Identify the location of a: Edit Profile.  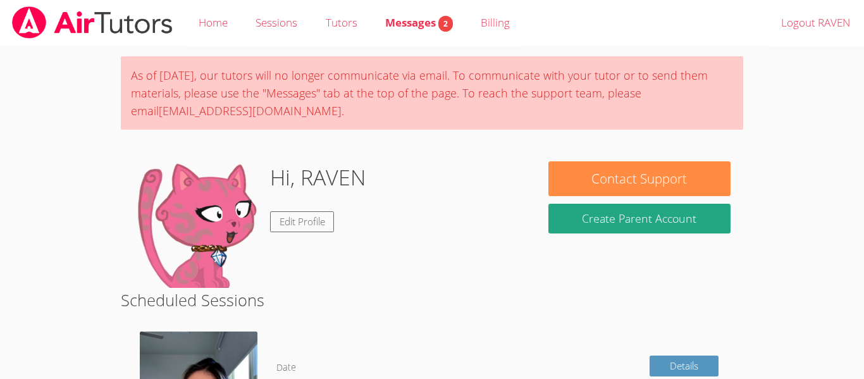
(302, 221).